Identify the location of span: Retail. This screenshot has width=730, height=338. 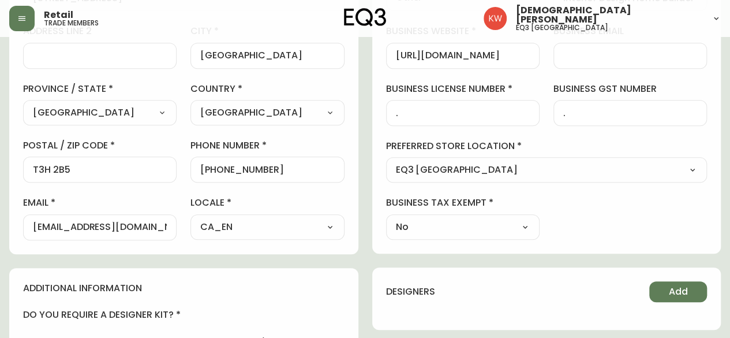
(58, 15).